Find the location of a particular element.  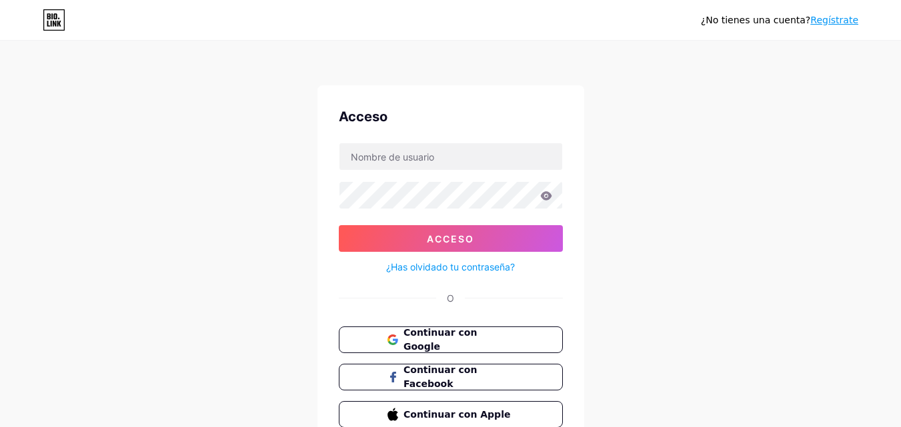

a: Continuar con Google is located at coordinates (451, 340).